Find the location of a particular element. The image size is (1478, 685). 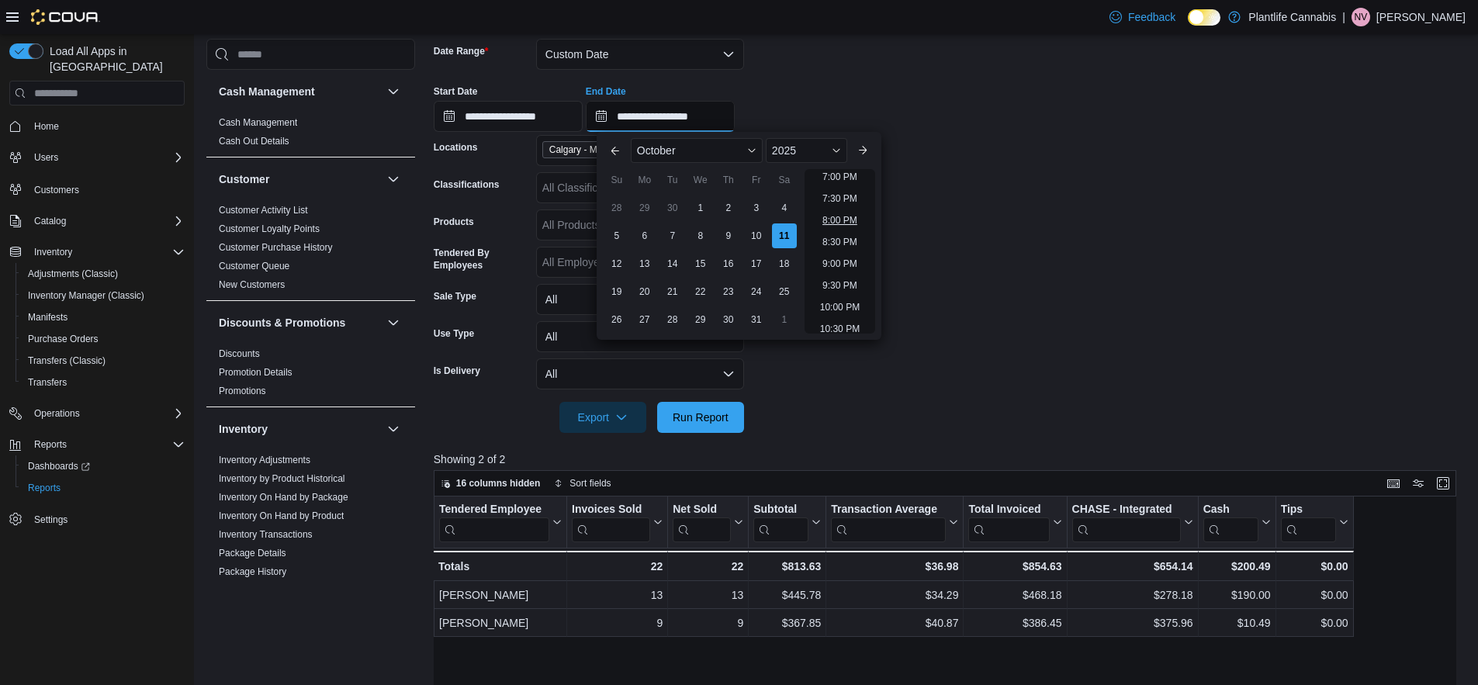

button: CHASE - Integrated is located at coordinates (1132, 522).